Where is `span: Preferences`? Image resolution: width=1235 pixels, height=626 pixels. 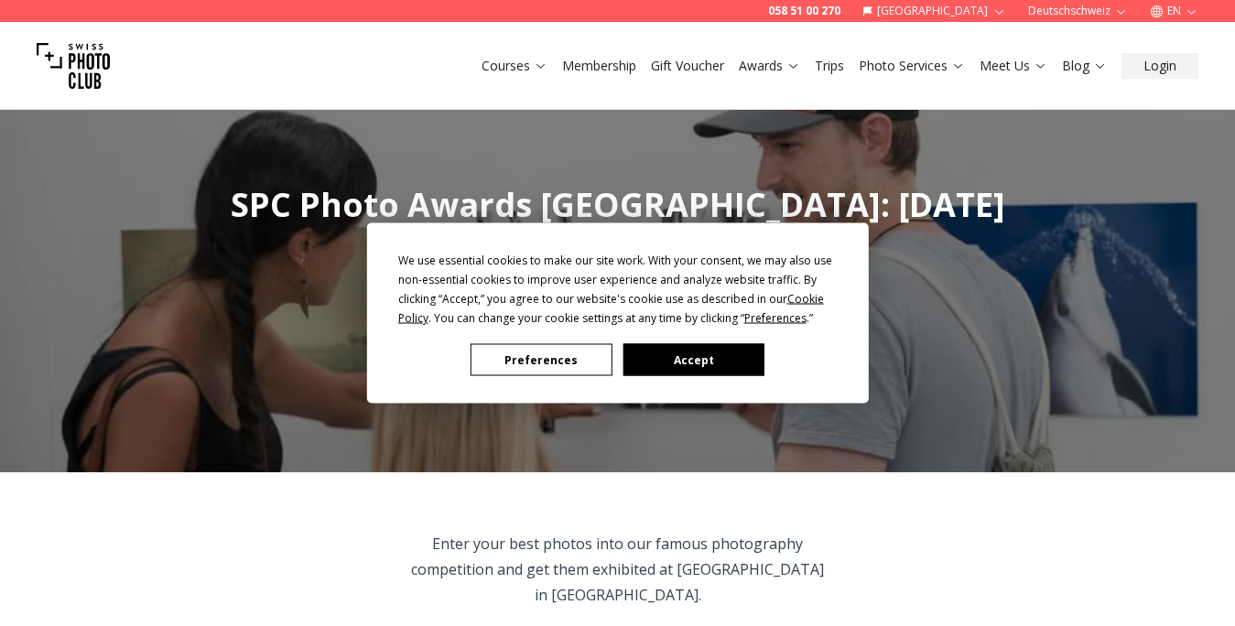 span: Preferences is located at coordinates (775, 318).